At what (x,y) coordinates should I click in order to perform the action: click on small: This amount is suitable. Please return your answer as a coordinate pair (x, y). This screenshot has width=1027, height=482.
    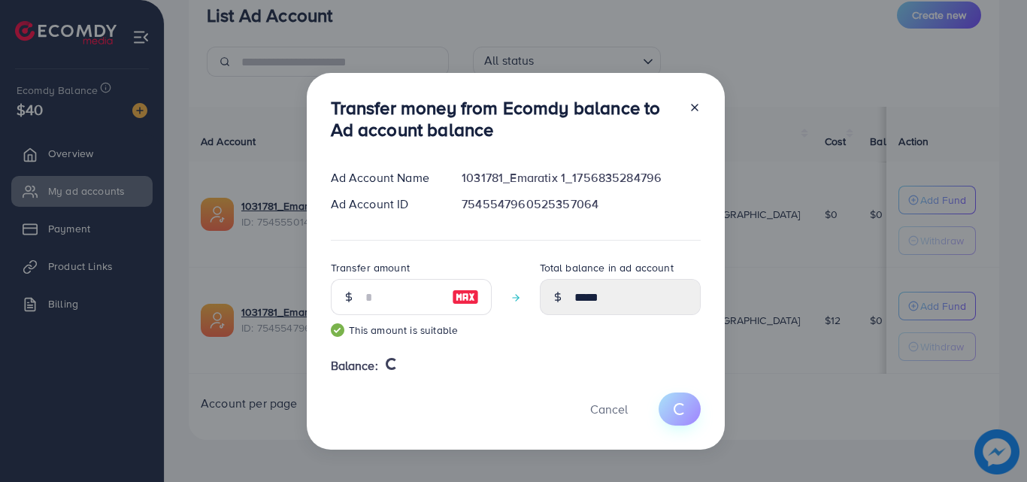
    Looking at the image, I should click on (411, 330).